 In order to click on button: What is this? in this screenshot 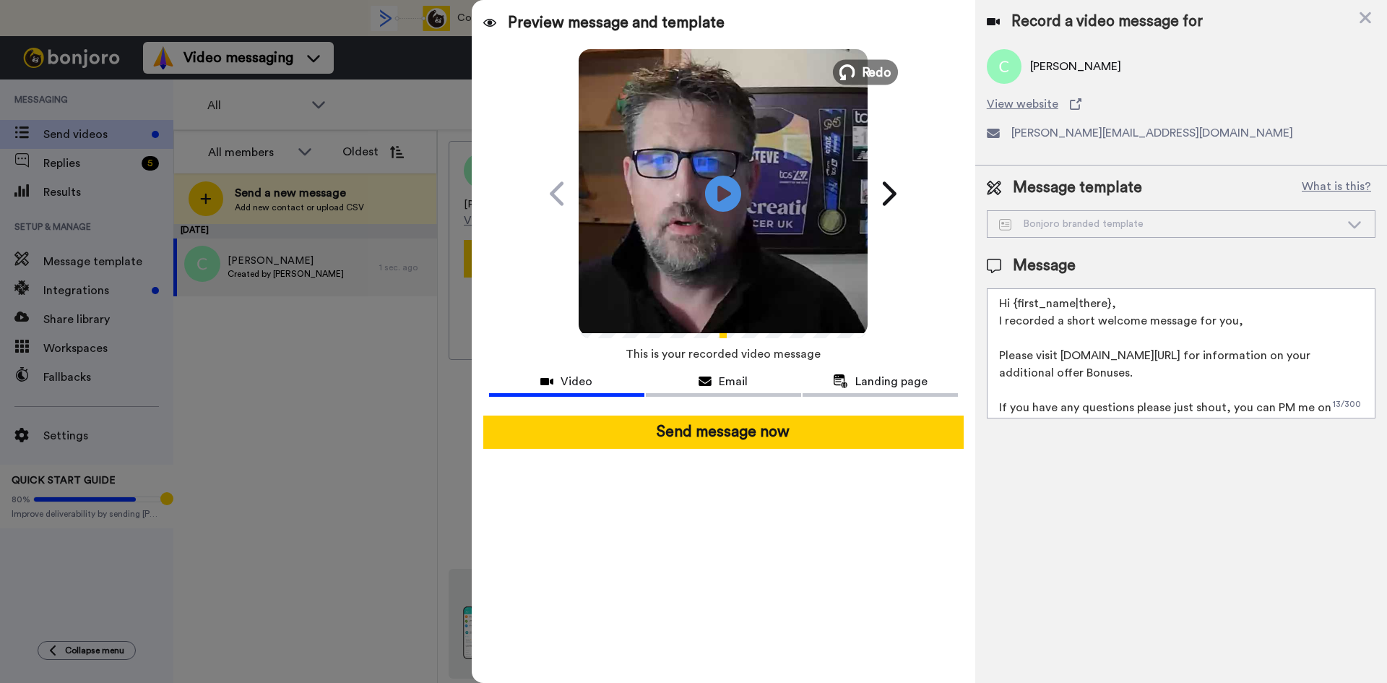, I will do `click(1336, 188)`.